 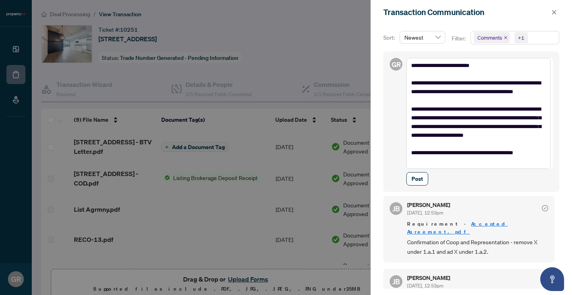 What do you see at coordinates (459, 39) in the screenshot?
I see `p: Filter:` at bounding box center [459, 39].